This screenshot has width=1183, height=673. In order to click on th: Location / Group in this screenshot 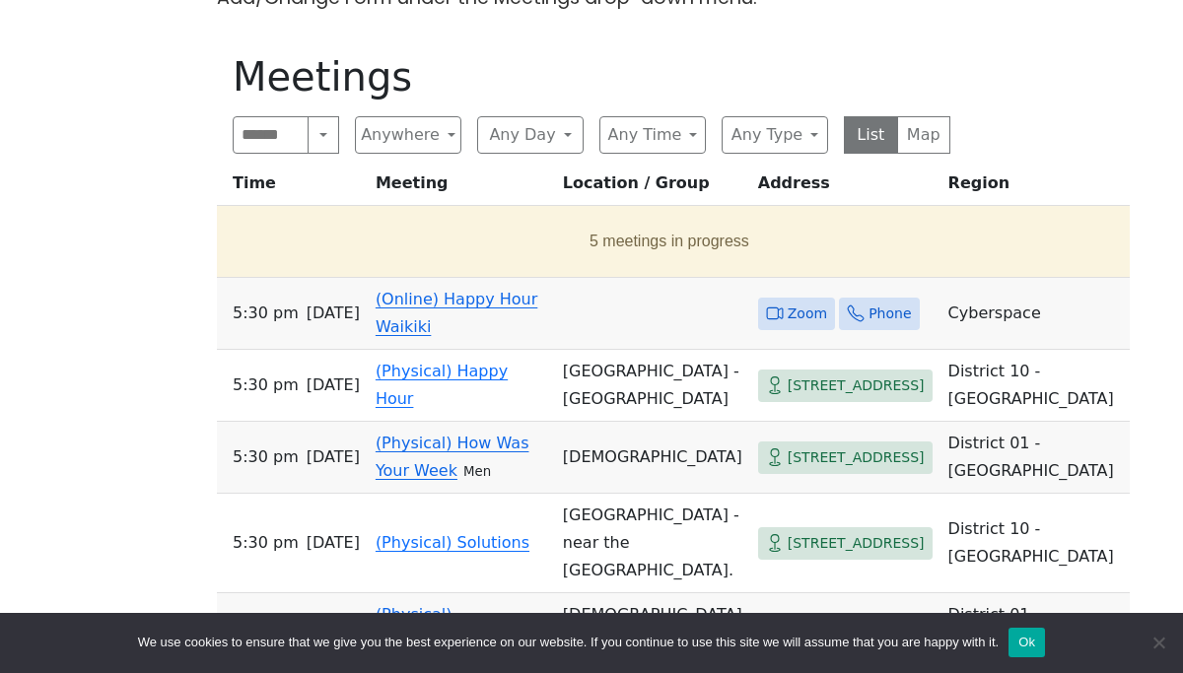, I will do `click(653, 187)`.